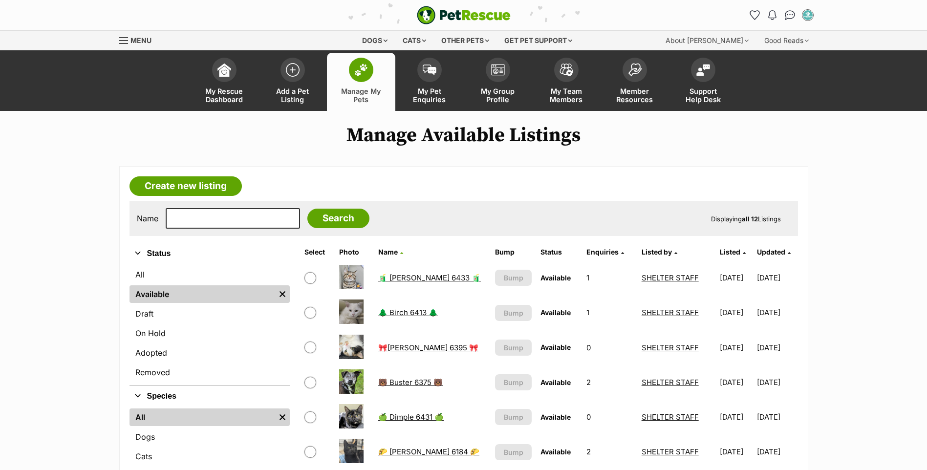 This screenshot has width=927, height=470. I want to click on a: Draft, so click(210, 314).